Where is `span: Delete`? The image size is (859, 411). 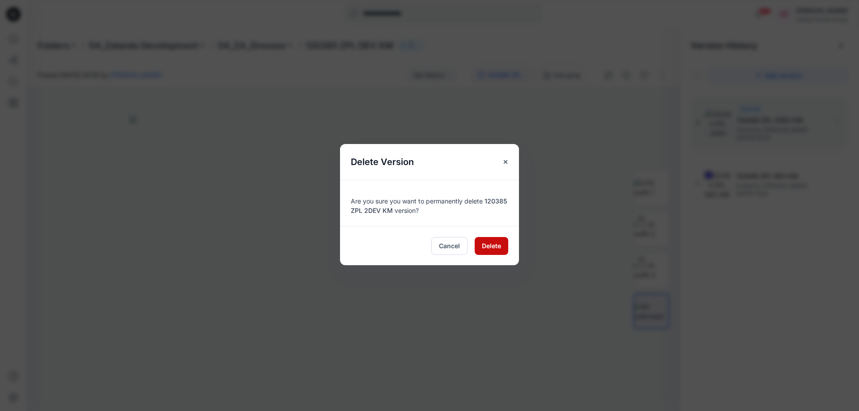 span: Delete is located at coordinates (491, 246).